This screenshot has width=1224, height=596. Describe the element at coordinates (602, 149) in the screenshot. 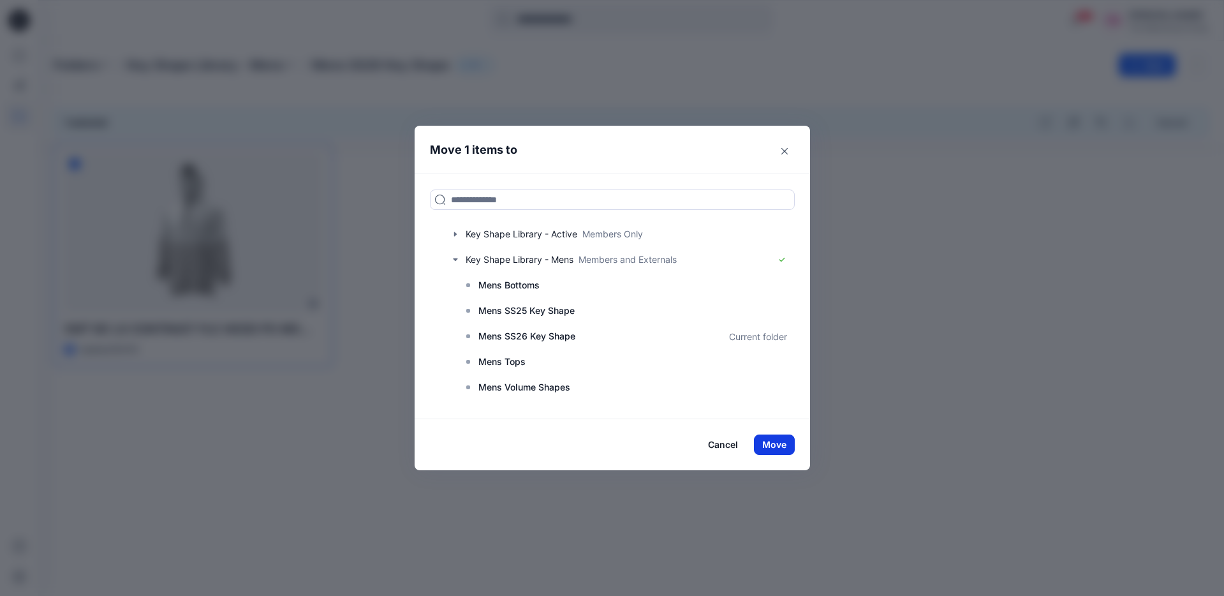

I see `header: Move 1 items to` at that location.